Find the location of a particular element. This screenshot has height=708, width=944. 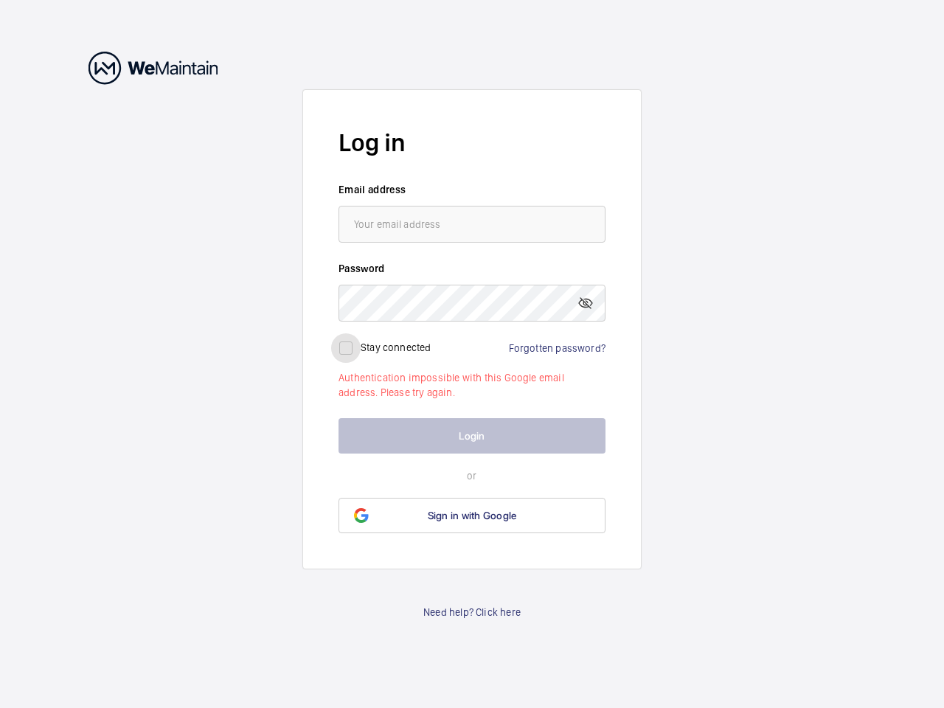

h2: Log in is located at coordinates (472, 142).